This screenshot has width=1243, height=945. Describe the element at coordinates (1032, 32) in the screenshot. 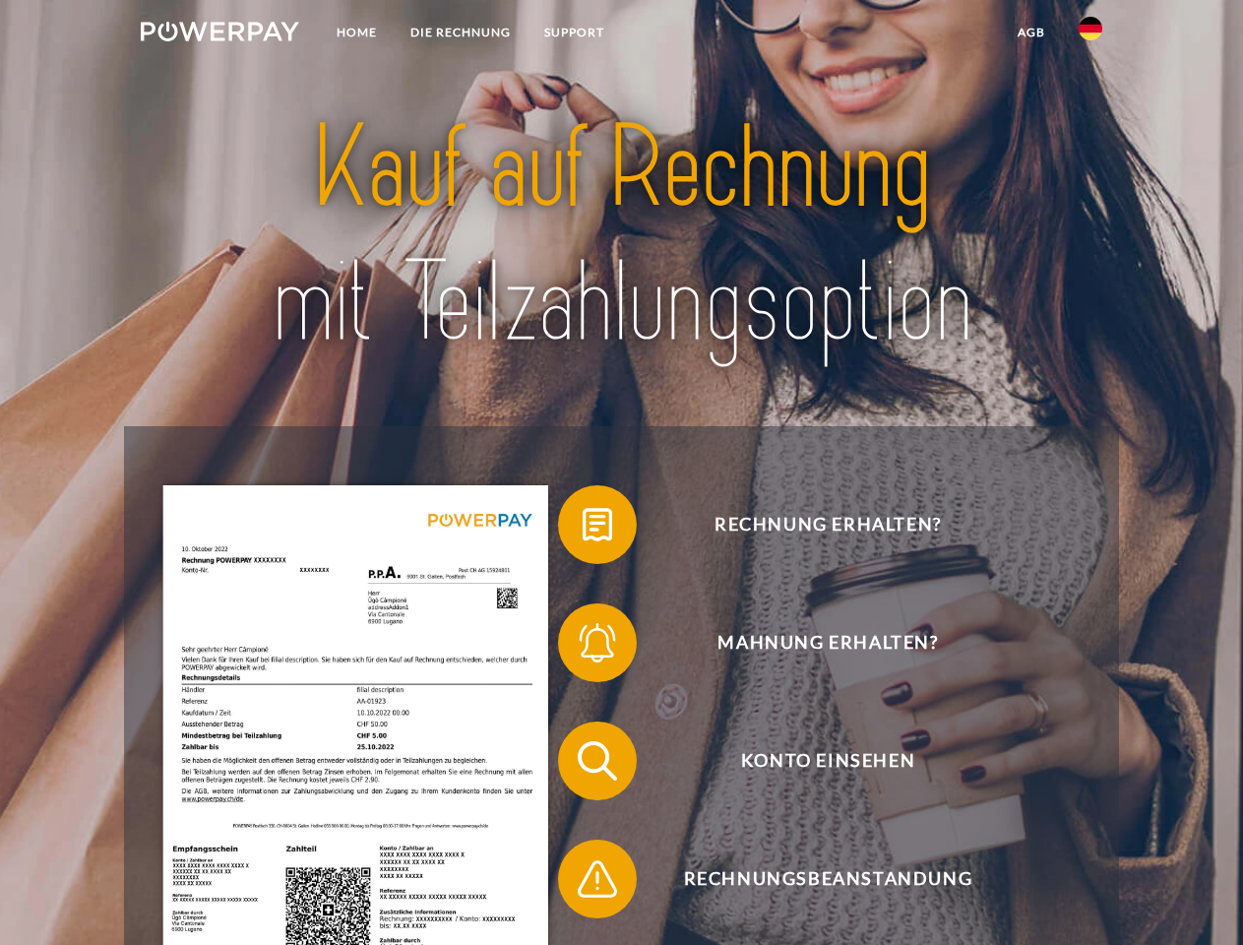

I see `a: agb` at that location.